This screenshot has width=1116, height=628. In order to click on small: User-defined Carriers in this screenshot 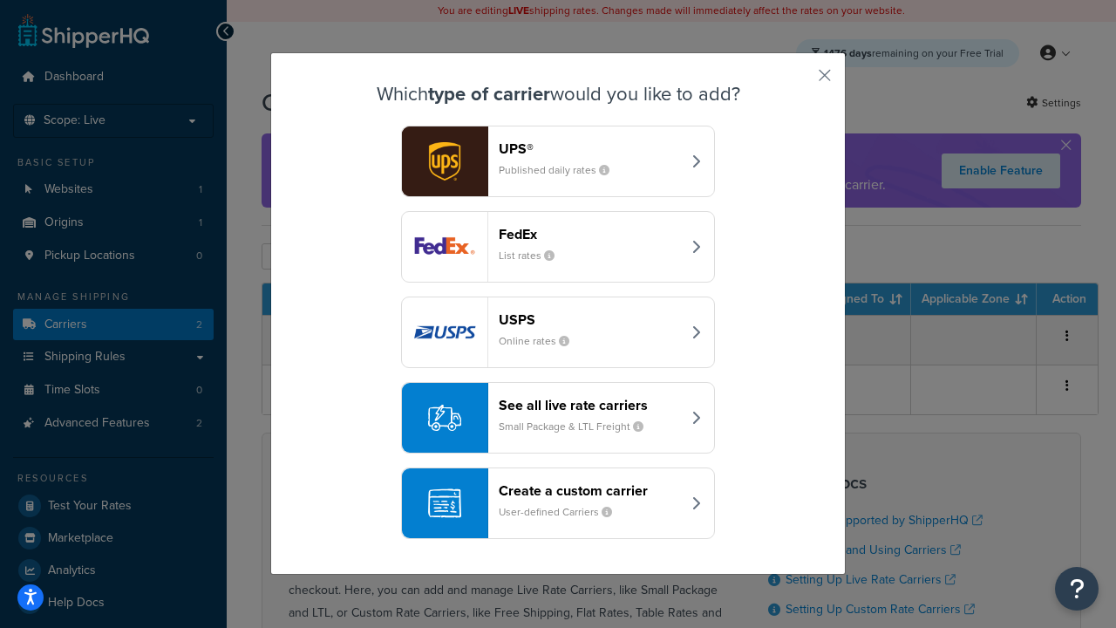, I will do `click(563, 512)`.